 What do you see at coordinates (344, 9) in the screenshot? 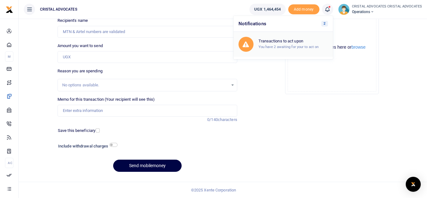
I see `img: profile-user` at bounding box center [344, 9].